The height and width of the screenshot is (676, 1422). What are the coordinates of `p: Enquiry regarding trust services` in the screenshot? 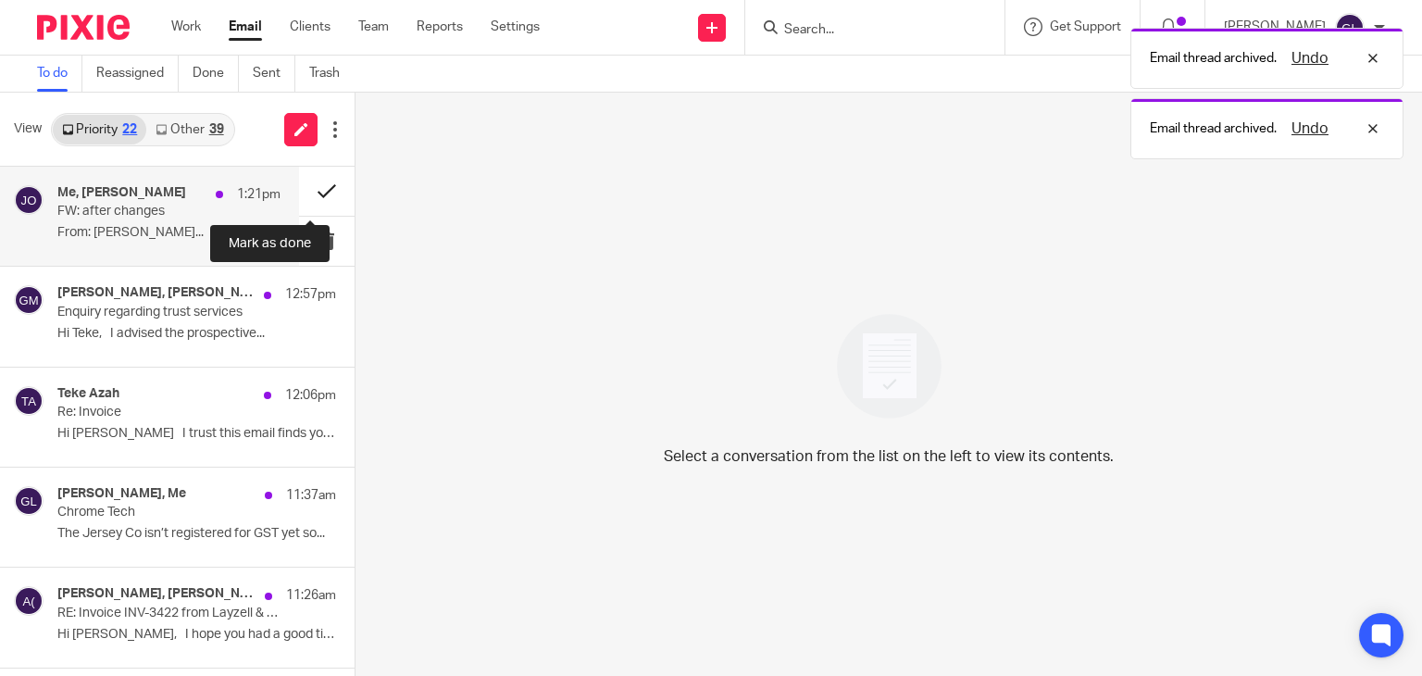 It's located at (168, 312).